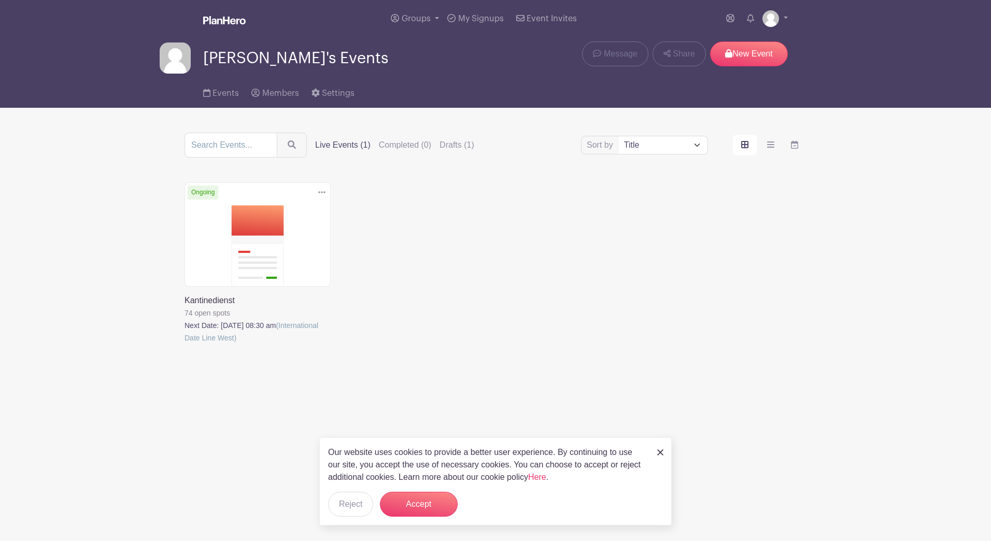 This screenshot has height=541, width=991. Describe the element at coordinates (457, 145) in the screenshot. I see `label: Drafts (1)` at that location.